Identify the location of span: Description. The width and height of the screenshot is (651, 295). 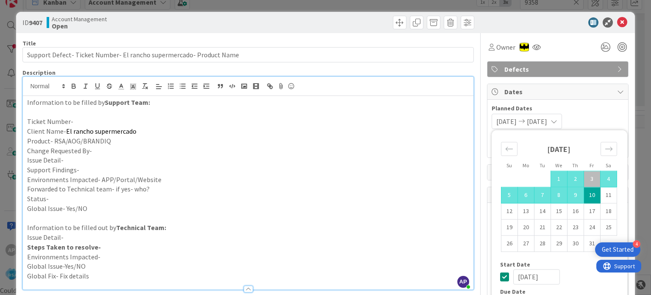
(39, 73).